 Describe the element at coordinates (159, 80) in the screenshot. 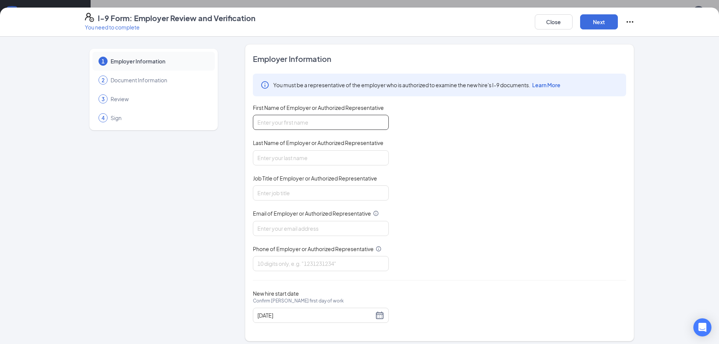

I see `span: Document Information` at that location.